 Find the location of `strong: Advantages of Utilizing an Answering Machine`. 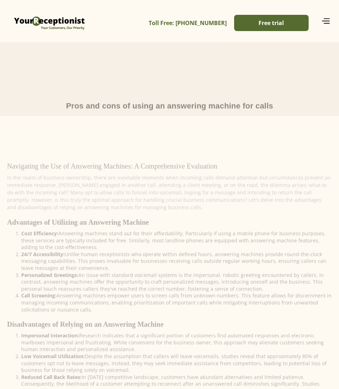

strong: Advantages of Utilizing an Answering Machine is located at coordinates (78, 223).